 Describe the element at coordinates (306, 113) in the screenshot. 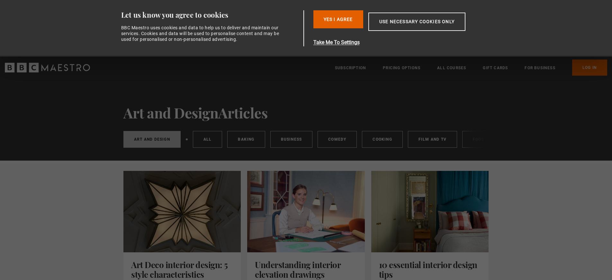

I see `h1: Articles` at that location.